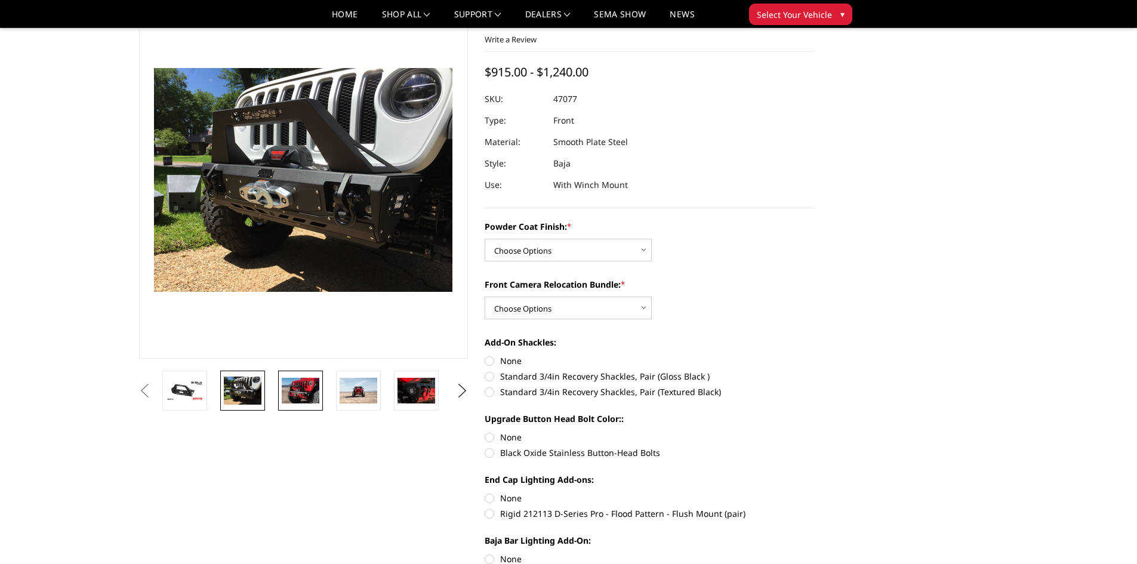  Describe the element at coordinates (514, 99) in the screenshot. I see `dt: SKU:` at that location.